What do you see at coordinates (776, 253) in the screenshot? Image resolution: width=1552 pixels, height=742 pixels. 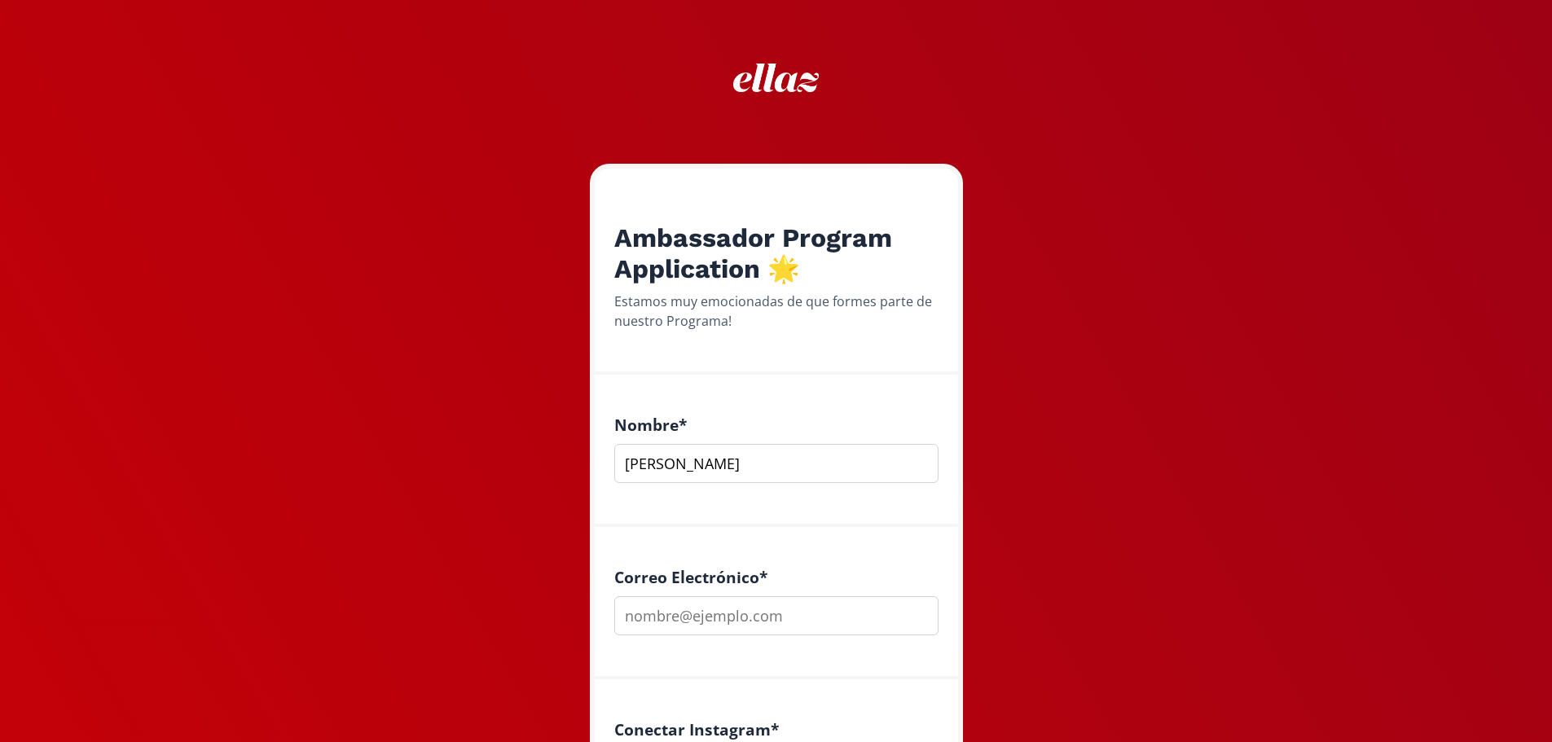 I see `h2: Ambassador Program Application 🌟` at bounding box center [776, 253].